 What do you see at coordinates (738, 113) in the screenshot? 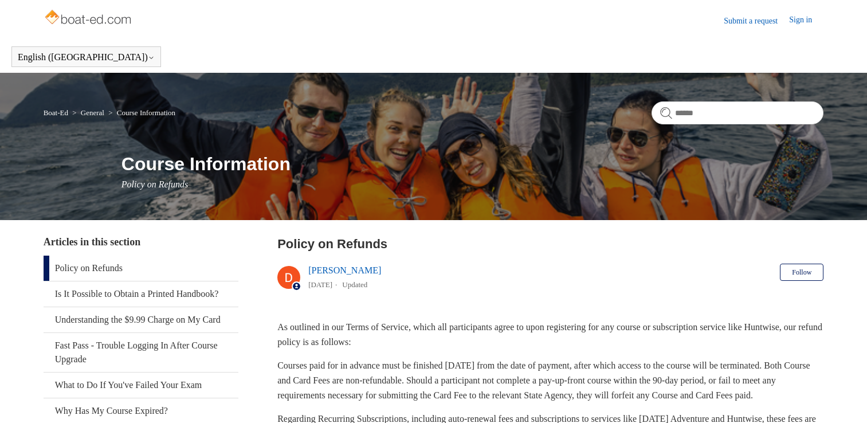
I see `input: Search` at bounding box center [738, 113].